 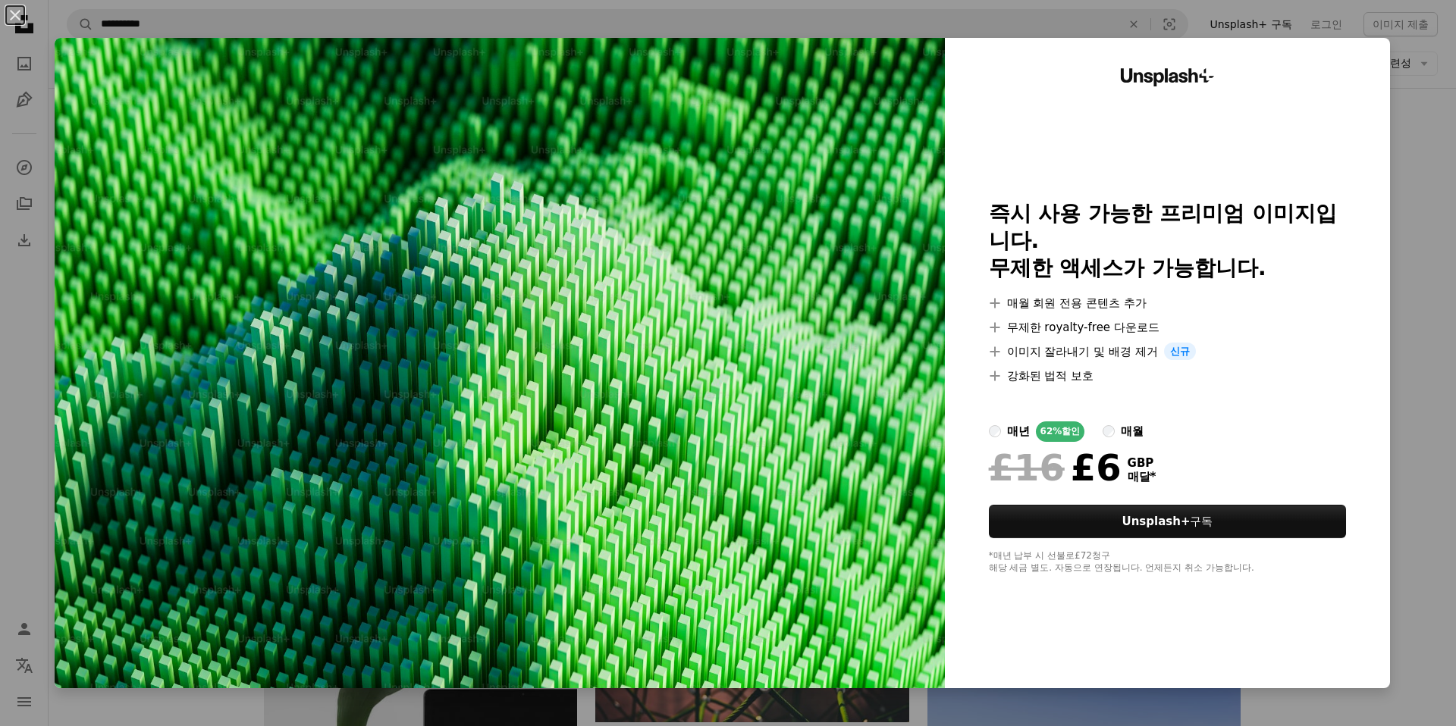 What do you see at coordinates (1168, 376) in the screenshot?
I see `li: 강화된 법적 보호` at bounding box center [1168, 376].